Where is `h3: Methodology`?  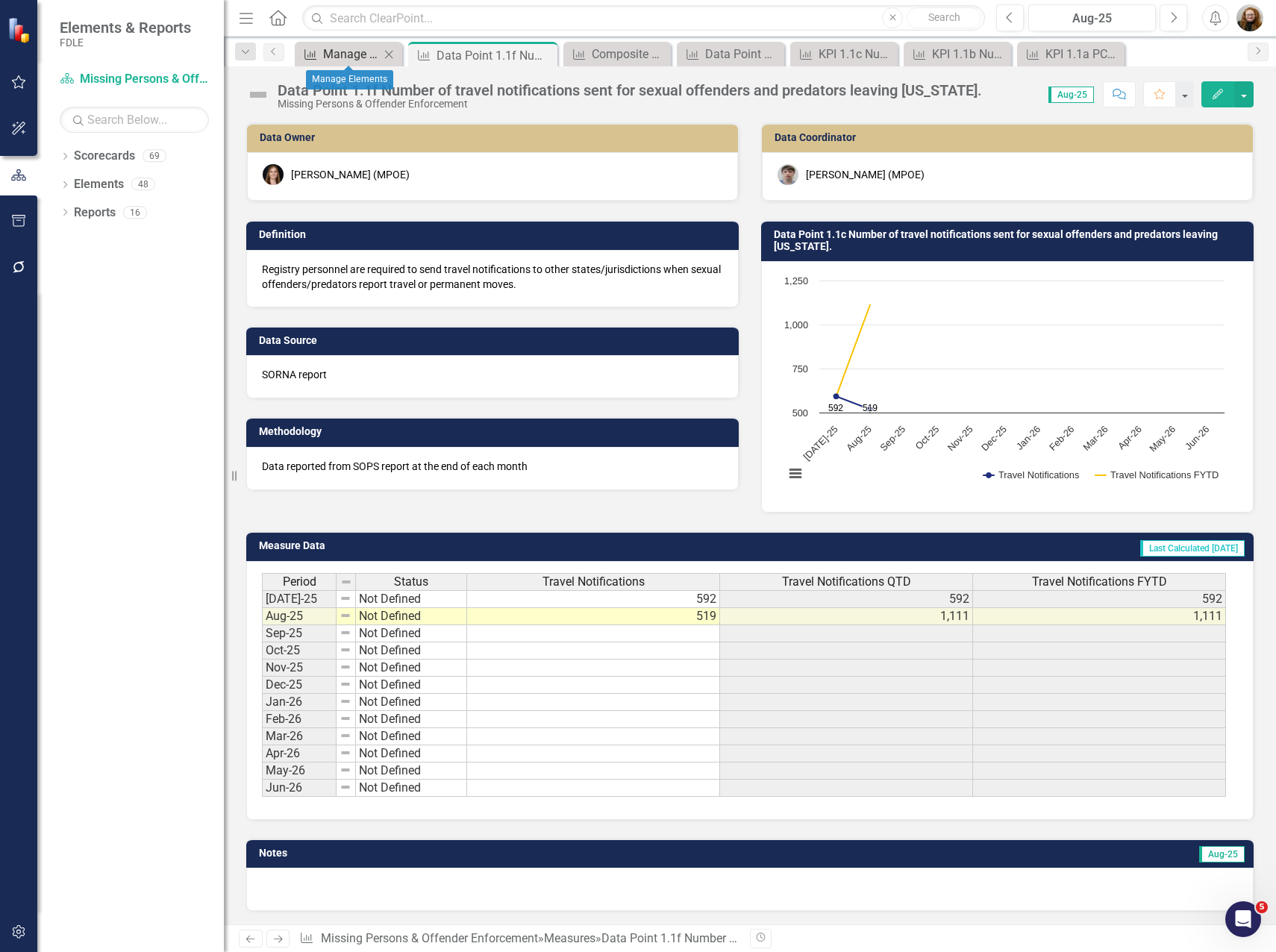
h3: Methodology is located at coordinates (495, 431).